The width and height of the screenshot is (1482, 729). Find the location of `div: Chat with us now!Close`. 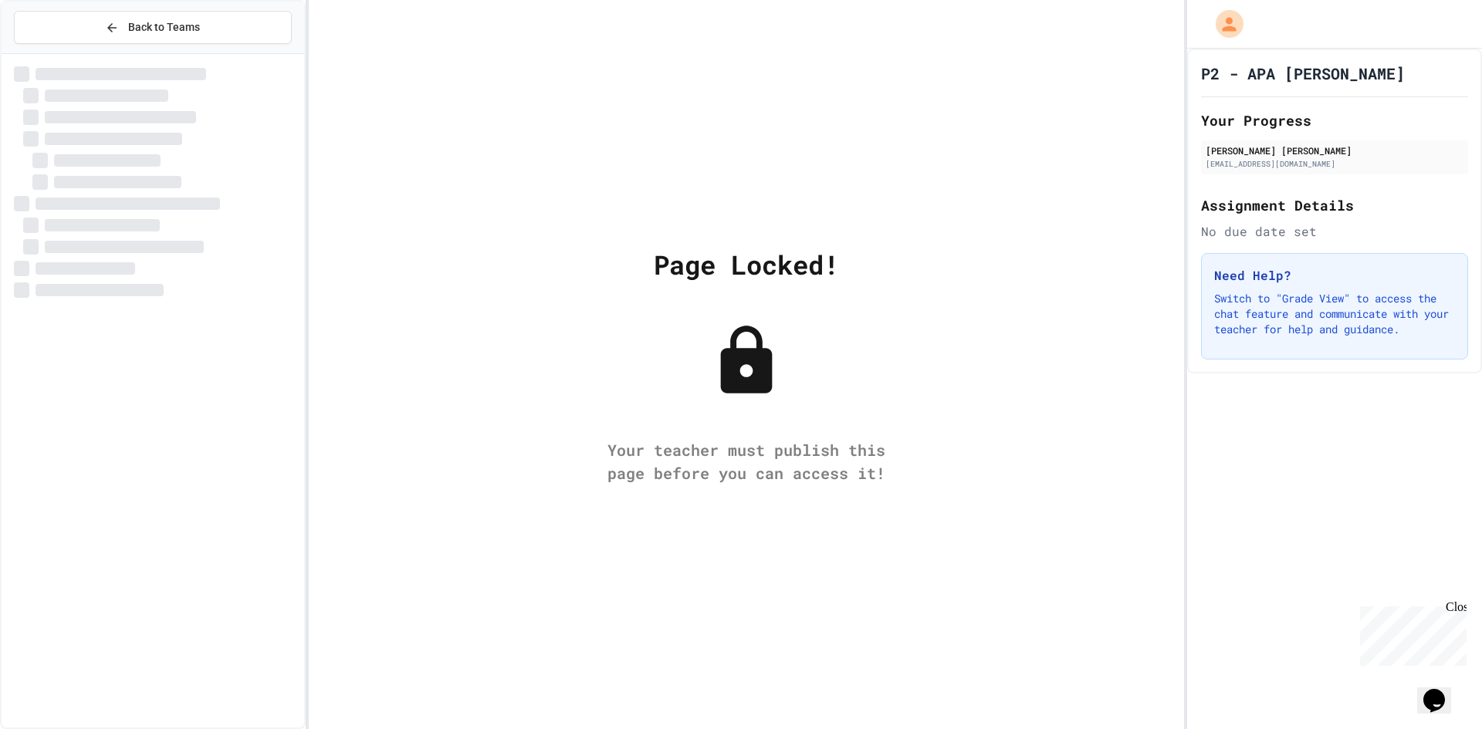

div: Chat with us now!Close is located at coordinates (56, 52).